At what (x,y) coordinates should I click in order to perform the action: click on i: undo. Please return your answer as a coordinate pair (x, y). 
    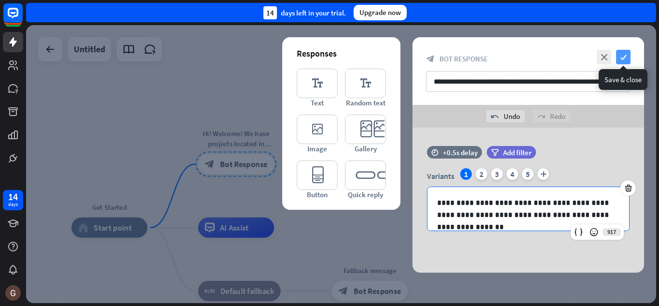
    Looking at the image, I should click on (495, 116).